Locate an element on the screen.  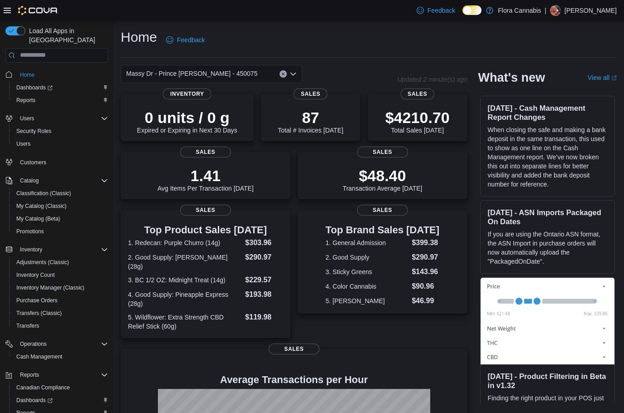
svg: External link is located at coordinates (614, 78).